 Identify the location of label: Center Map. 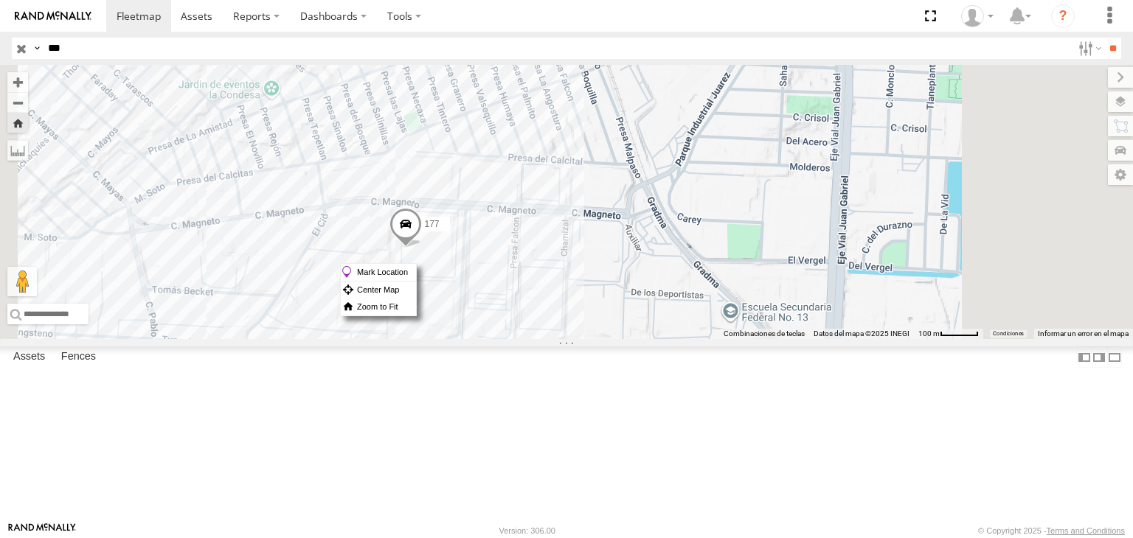
(378, 290).